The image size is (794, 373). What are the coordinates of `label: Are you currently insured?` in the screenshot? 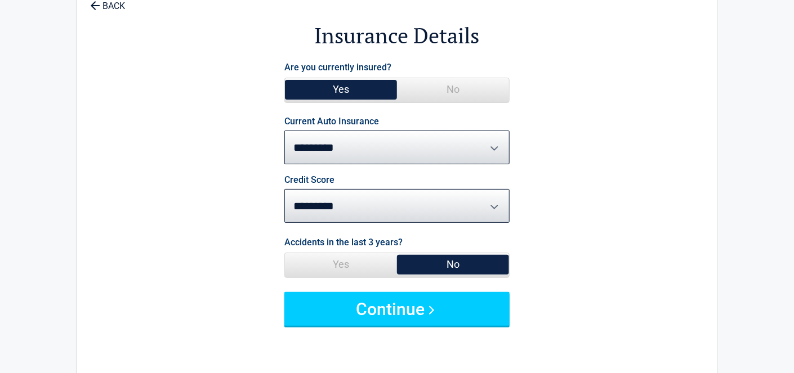 It's located at (338, 67).